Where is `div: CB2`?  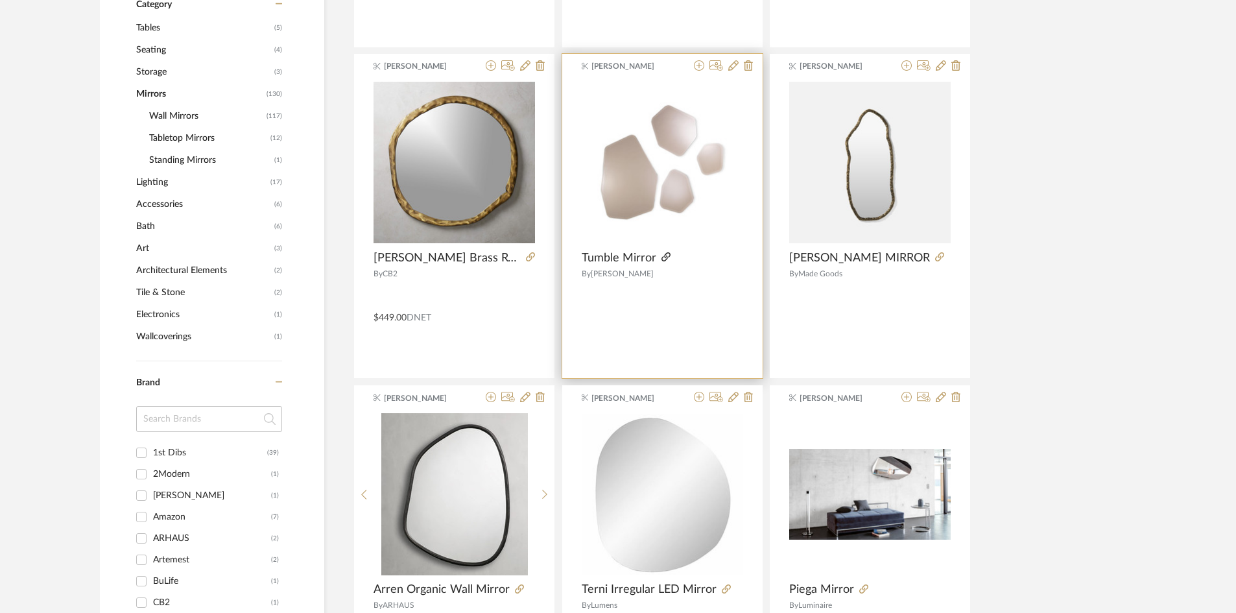
div: CB2 is located at coordinates (212, 603).